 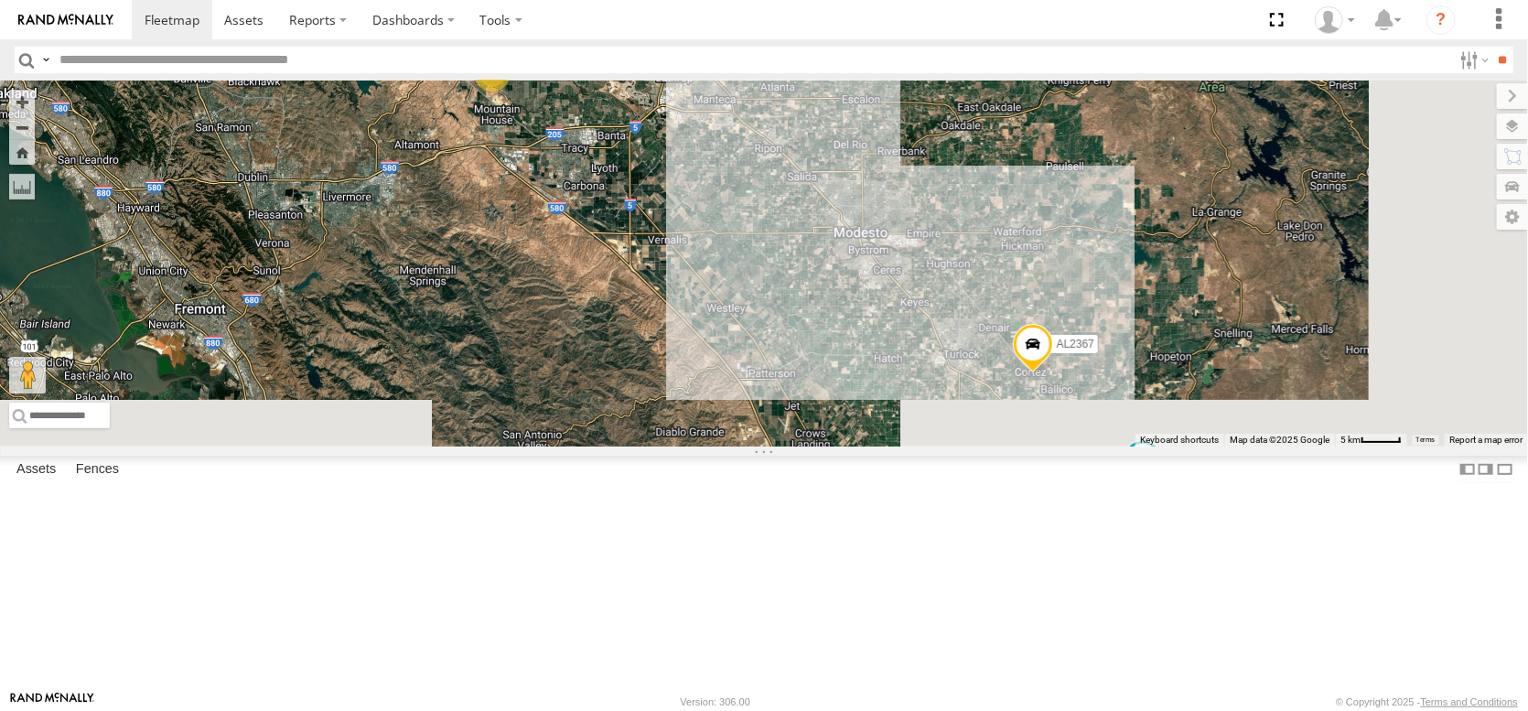 What do you see at coordinates (1468, 469) in the screenshot?
I see `label: Dock Summary Table to the Left` at bounding box center [1468, 469].